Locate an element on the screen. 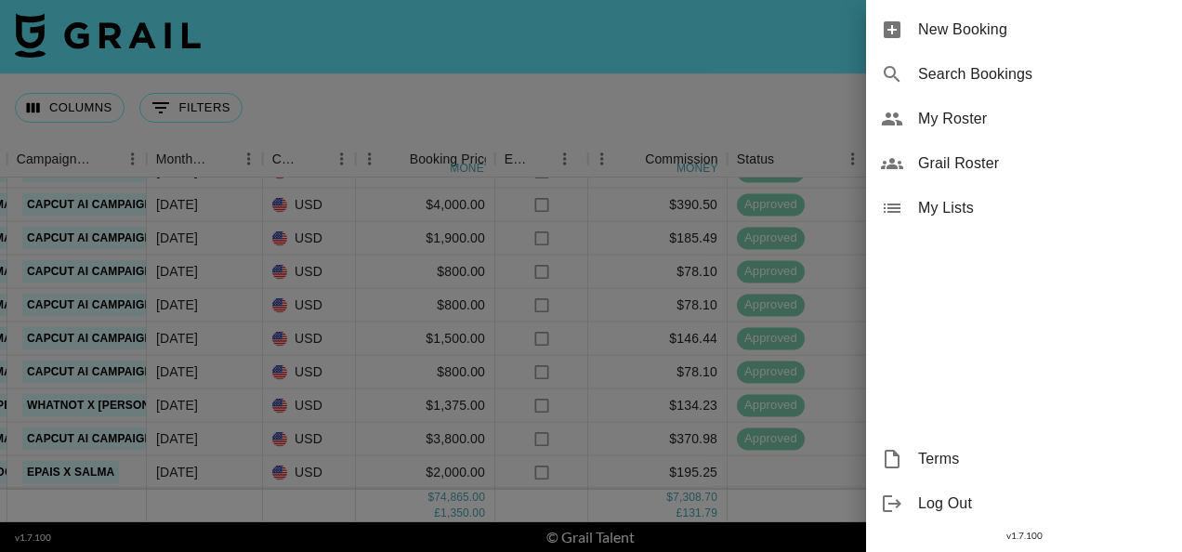 This screenshot has width=1182, height=552. div: Log Out is located at coordinates (1024, 504).